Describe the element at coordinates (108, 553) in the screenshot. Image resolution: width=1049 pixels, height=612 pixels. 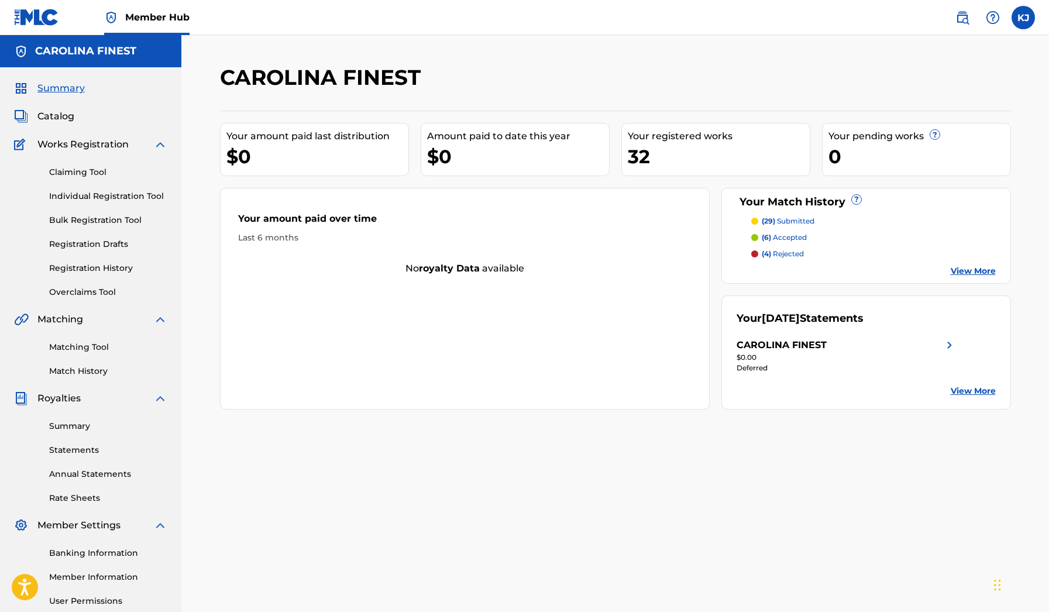
I see `a: Banking Information` at that location.